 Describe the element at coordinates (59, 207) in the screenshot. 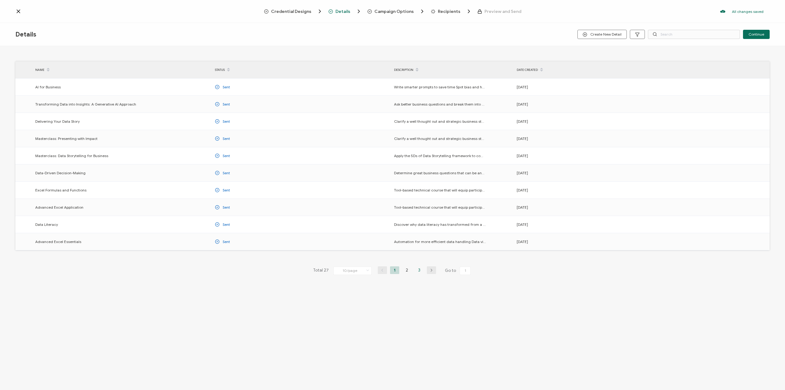

I see `span: Advanced Excel Application` at that location.